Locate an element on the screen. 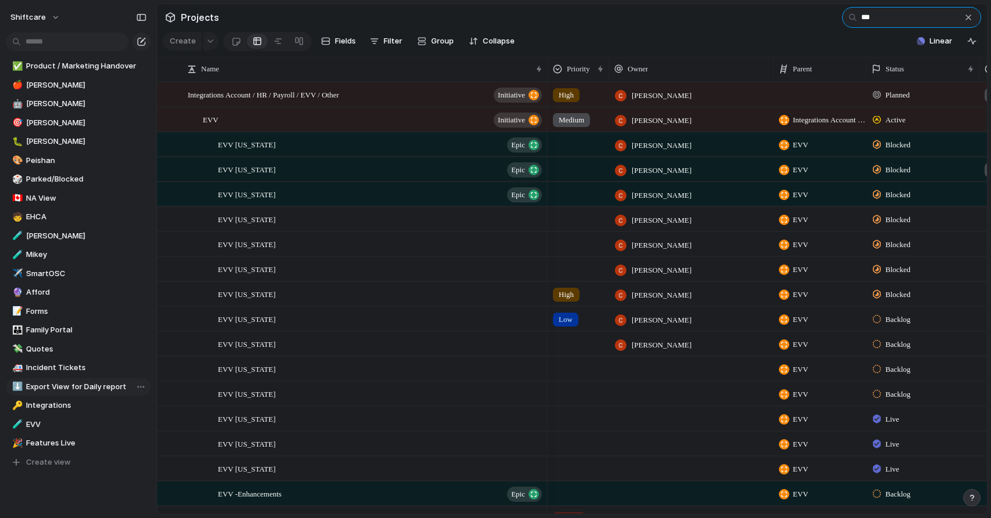  button: Group is located at coordinates (435, 41).